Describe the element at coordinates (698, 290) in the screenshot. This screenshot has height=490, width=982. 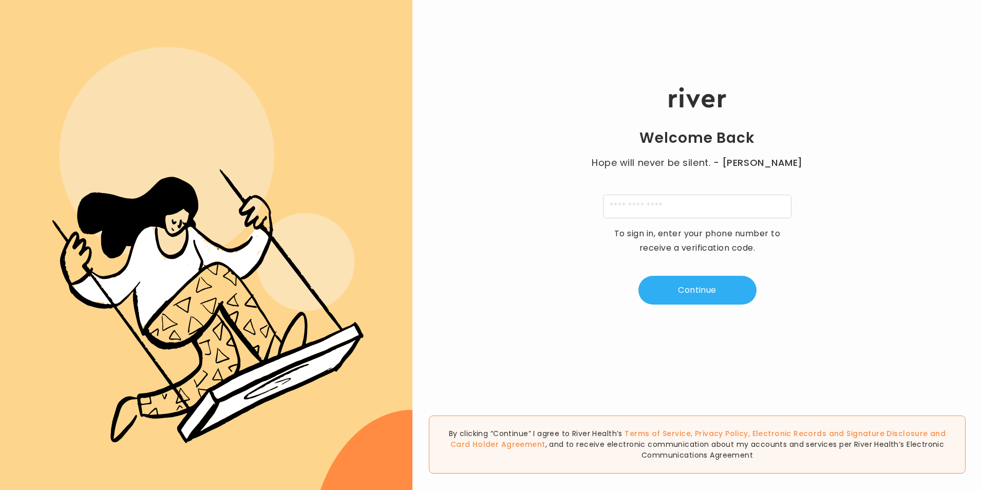
I see `button: Continue` at that location.